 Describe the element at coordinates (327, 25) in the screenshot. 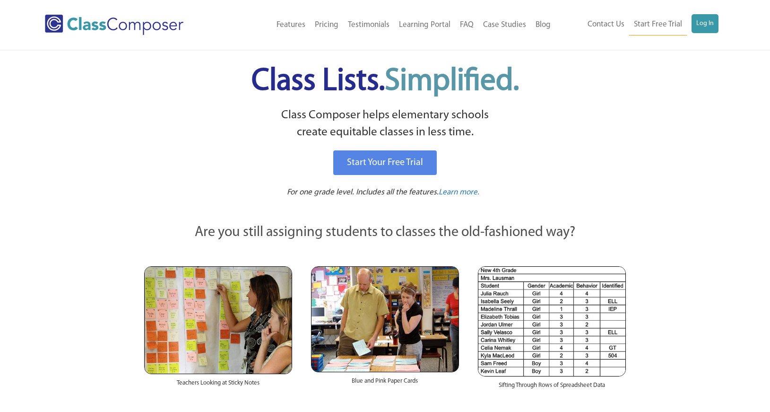

I see `a: Pricing` at that location.